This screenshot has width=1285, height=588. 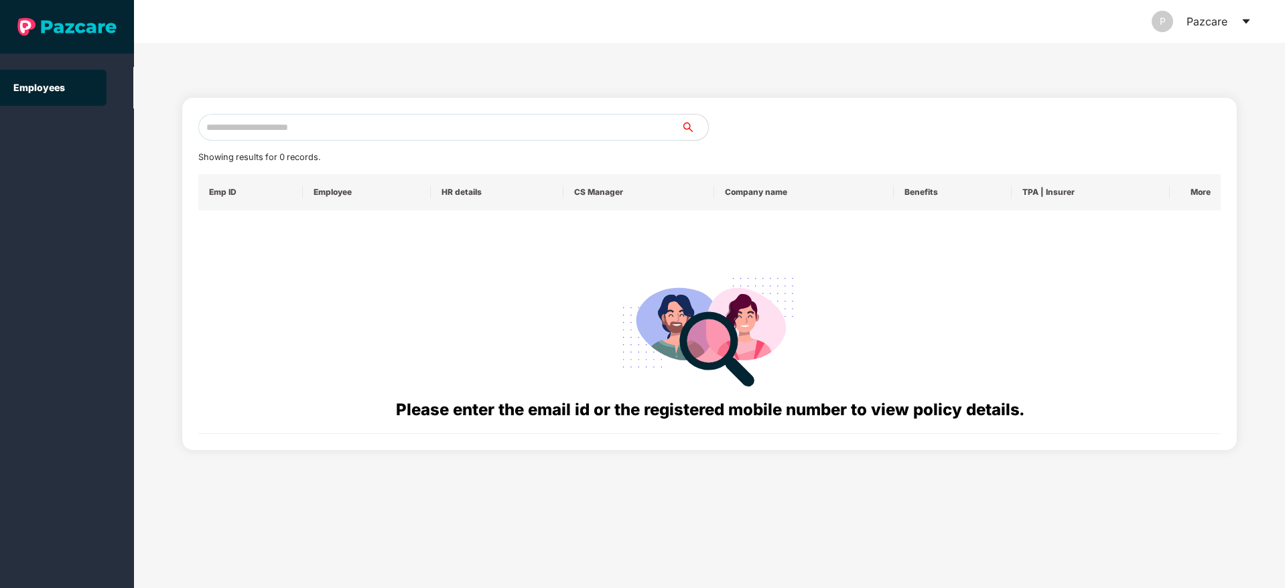 What do you see at coordinates (496, 192) in the screenshot?
I see `th: HR details` at bounding box center [496, 192].